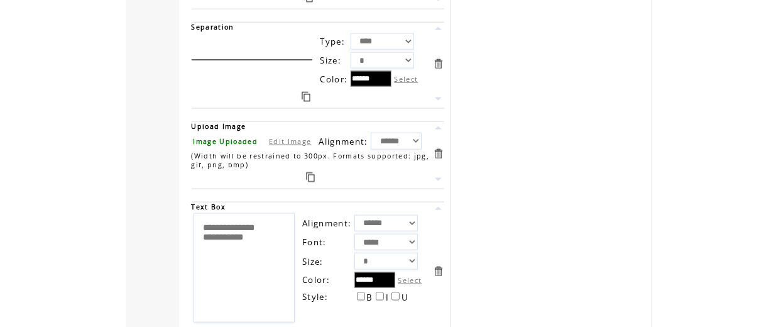 This screenshot has height=327, width=776. I want to click on span: Style:, so click(315, 296).